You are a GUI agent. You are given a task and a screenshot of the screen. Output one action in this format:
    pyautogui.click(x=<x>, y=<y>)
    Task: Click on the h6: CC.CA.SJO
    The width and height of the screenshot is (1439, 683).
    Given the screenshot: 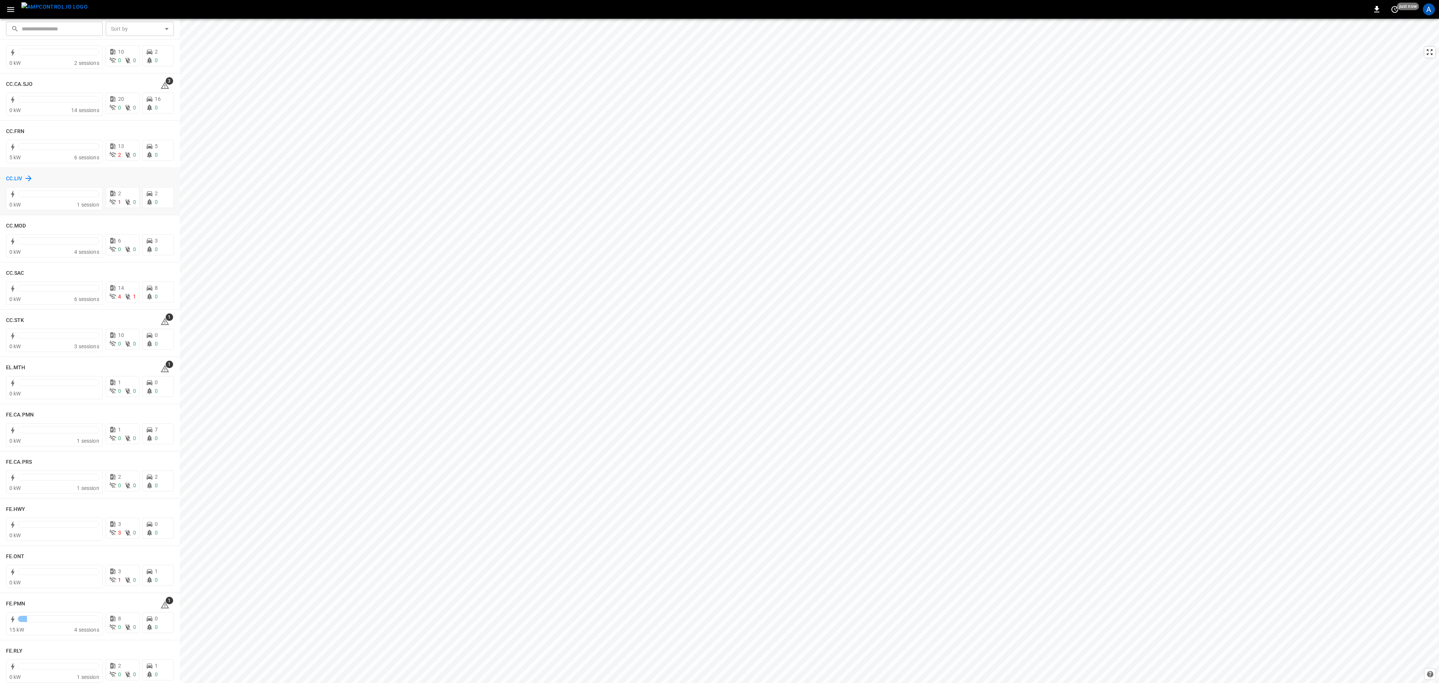 What is the action you would take?
    pyautogui.click(x=19, y=84)
    